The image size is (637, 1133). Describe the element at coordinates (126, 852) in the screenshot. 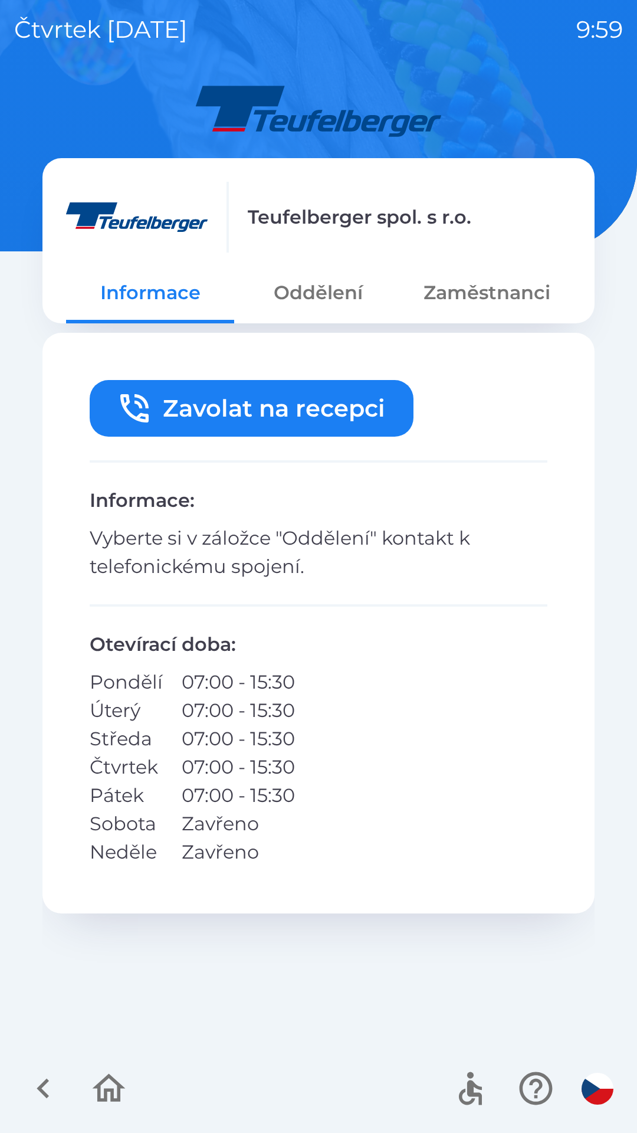

I see `p: Neděle` at that location.